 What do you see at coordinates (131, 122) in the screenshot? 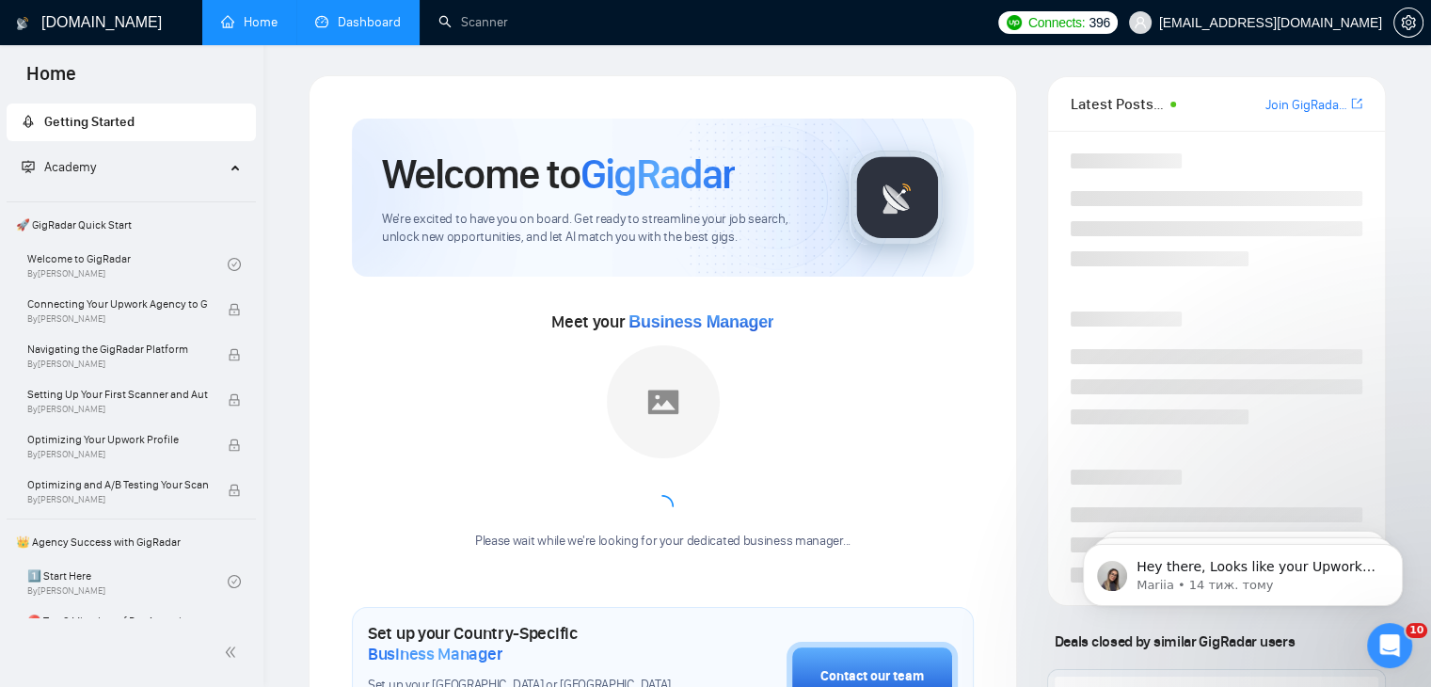
I see `li: Getting Started` at bounding box center [131, 122].